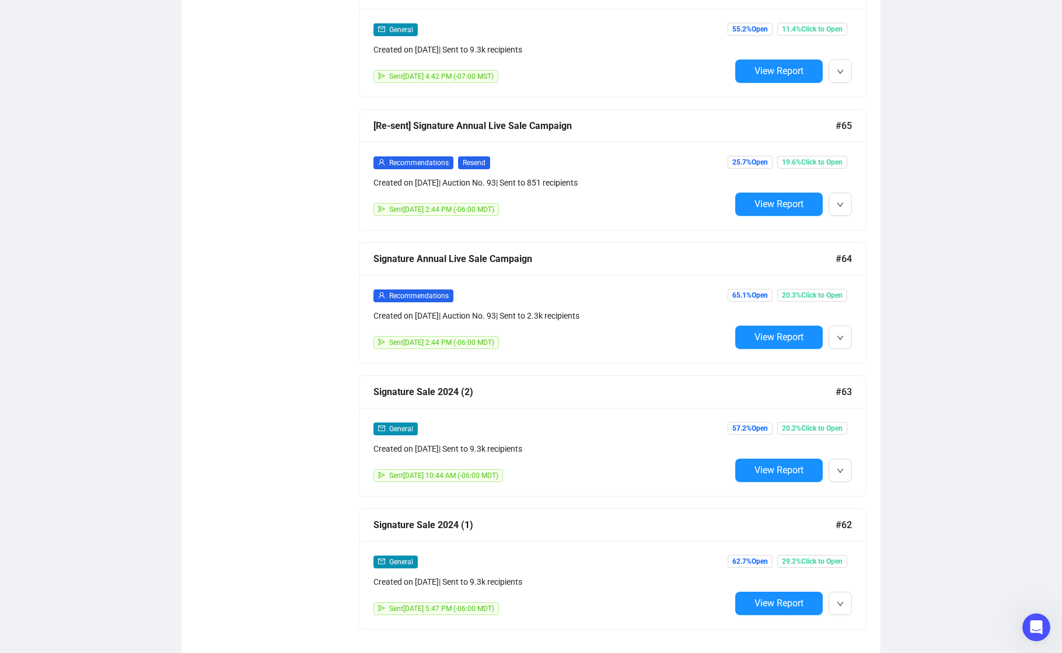 Image resolution: width=1062 pixels, height=653 pixels. What do you see at coordinates (750, 295) in the screenshot?
I see `span: 65.1% Open` at bounding box center [750, 295].